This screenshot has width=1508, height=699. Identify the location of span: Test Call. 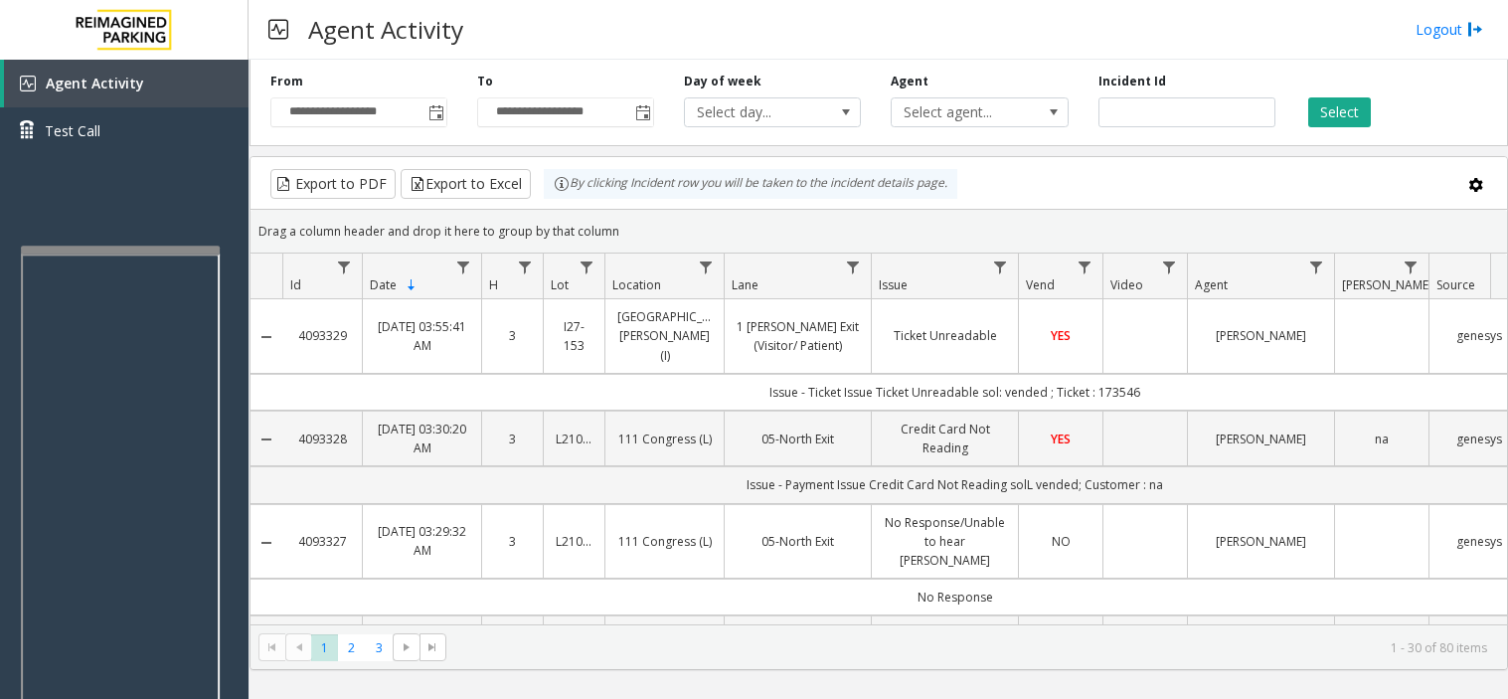
(73, 130).